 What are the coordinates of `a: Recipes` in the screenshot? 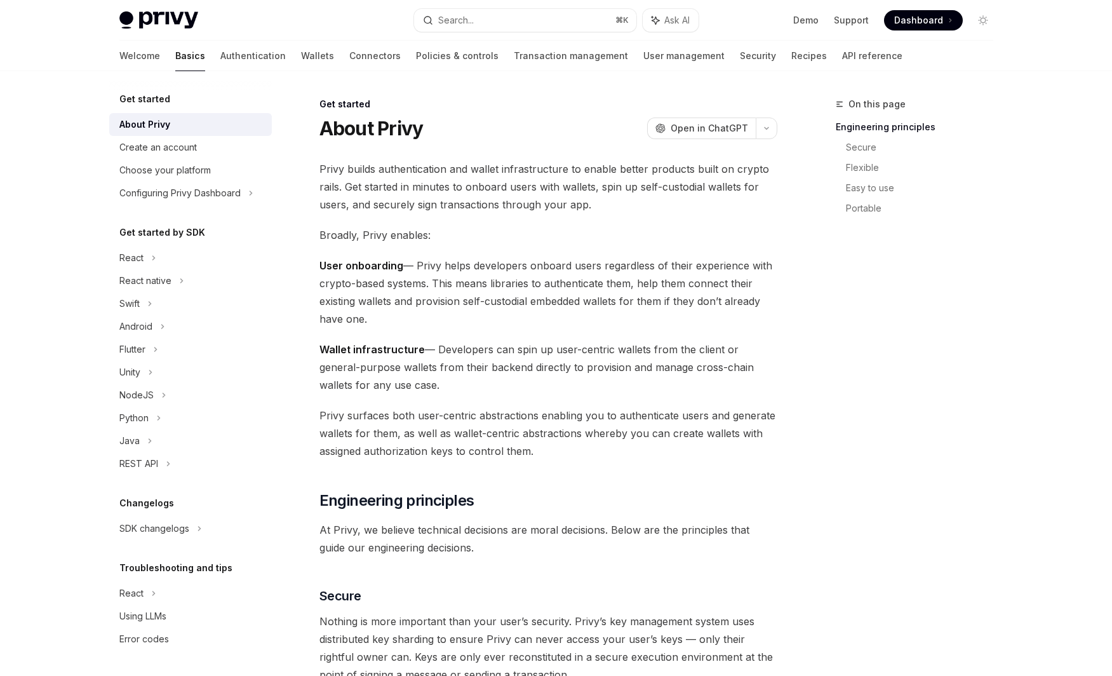 It's located at (809, 56).